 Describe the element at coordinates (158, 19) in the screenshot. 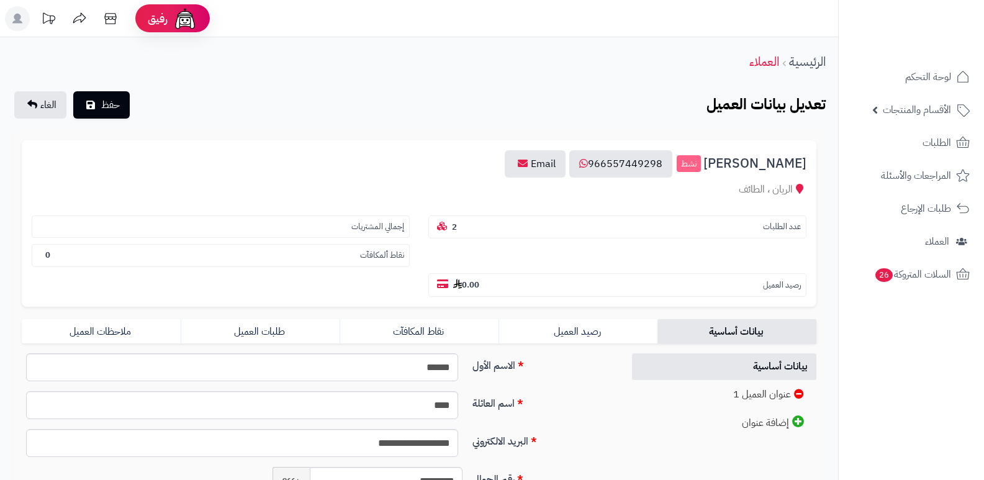

I see `span: رفيق` at that location.